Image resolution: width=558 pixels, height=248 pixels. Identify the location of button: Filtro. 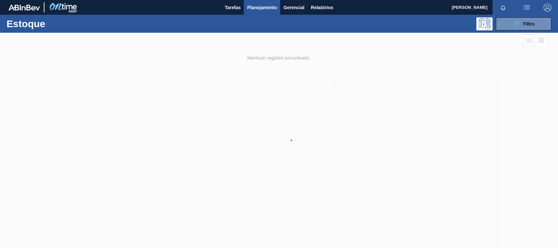
(524, 24).